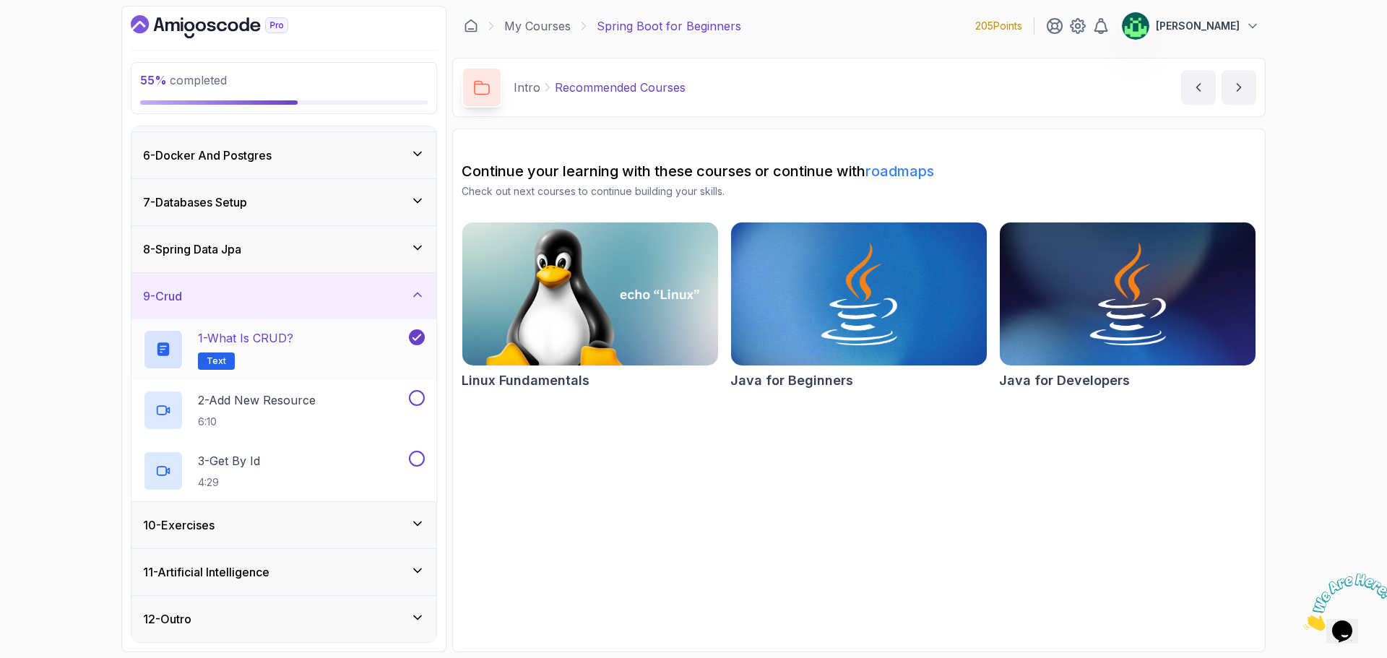  What do you see at coordinates (195, 202) in the screenshot?
I see `h3: 7 - Databases Setup` at bounding box center [195, 202].